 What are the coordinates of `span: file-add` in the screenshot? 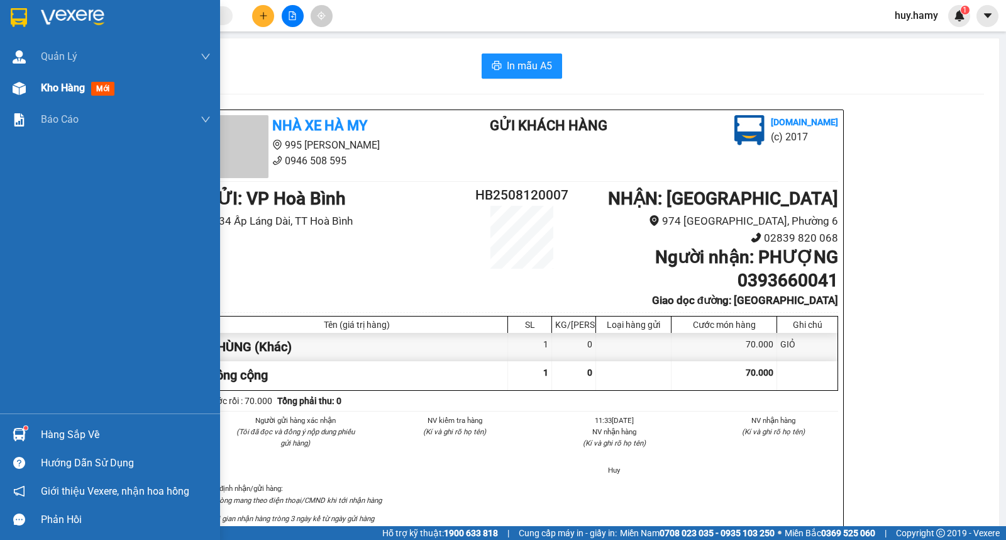 It's located at (293, 16).